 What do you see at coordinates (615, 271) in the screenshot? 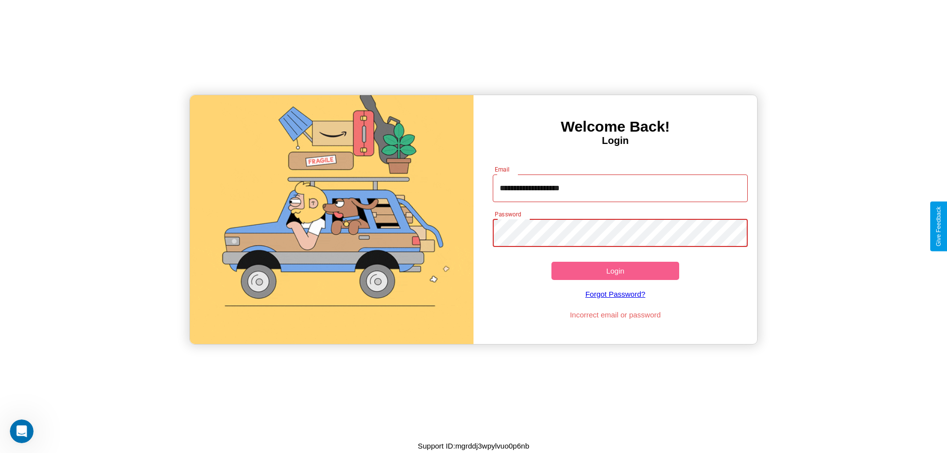
I see `button: Login` at bounding box center [615, 271].